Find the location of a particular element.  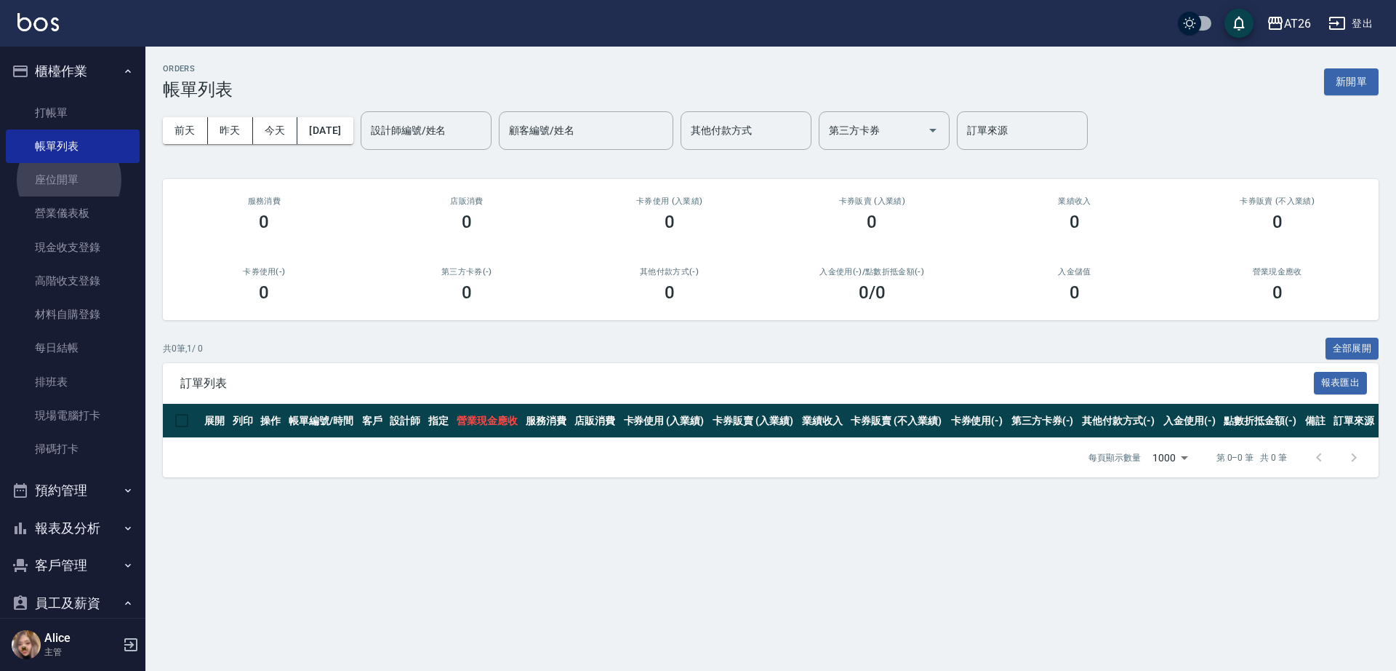

h3: 0 /0 is located at coordinates (872, 292).